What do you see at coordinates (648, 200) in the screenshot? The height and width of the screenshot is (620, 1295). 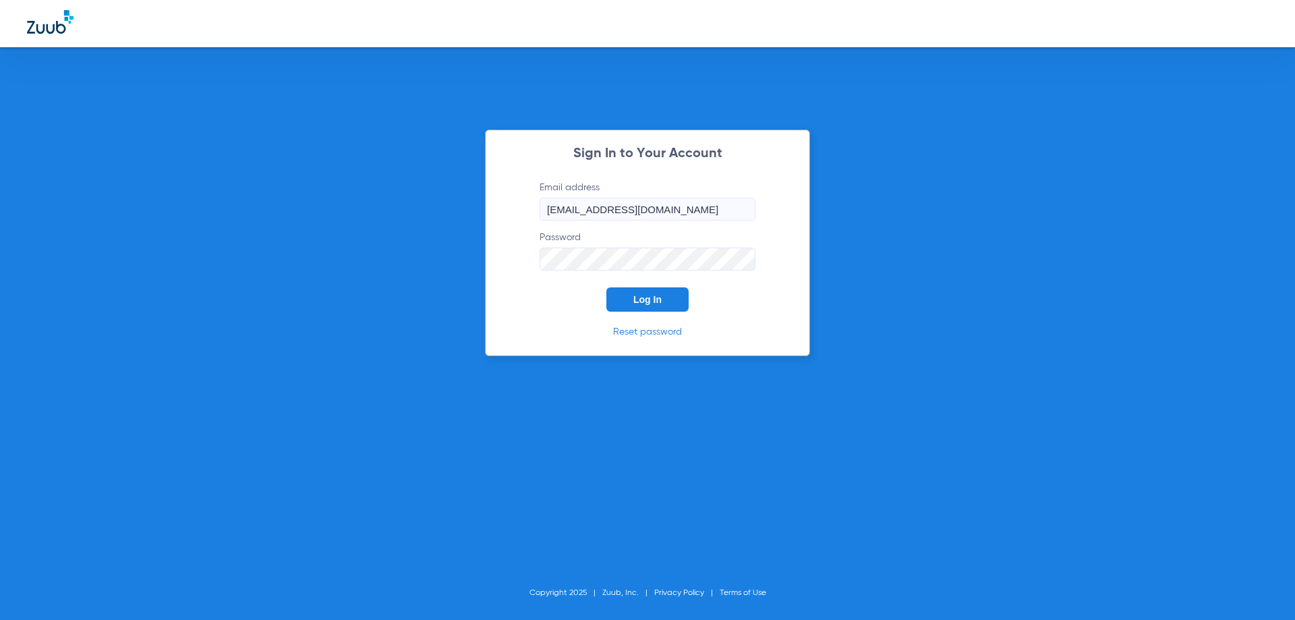 I see `label: Email address` at bounding box center [648, 200].